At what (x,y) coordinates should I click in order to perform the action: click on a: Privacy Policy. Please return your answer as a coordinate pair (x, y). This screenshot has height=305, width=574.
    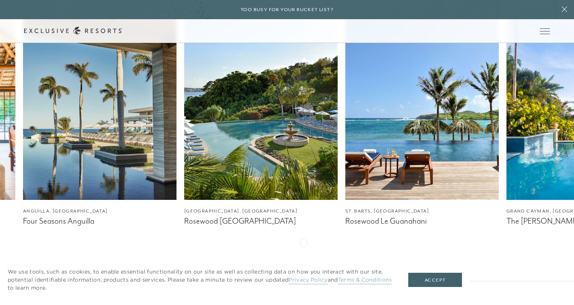
    Looking at the image, I should click on (308, 280).